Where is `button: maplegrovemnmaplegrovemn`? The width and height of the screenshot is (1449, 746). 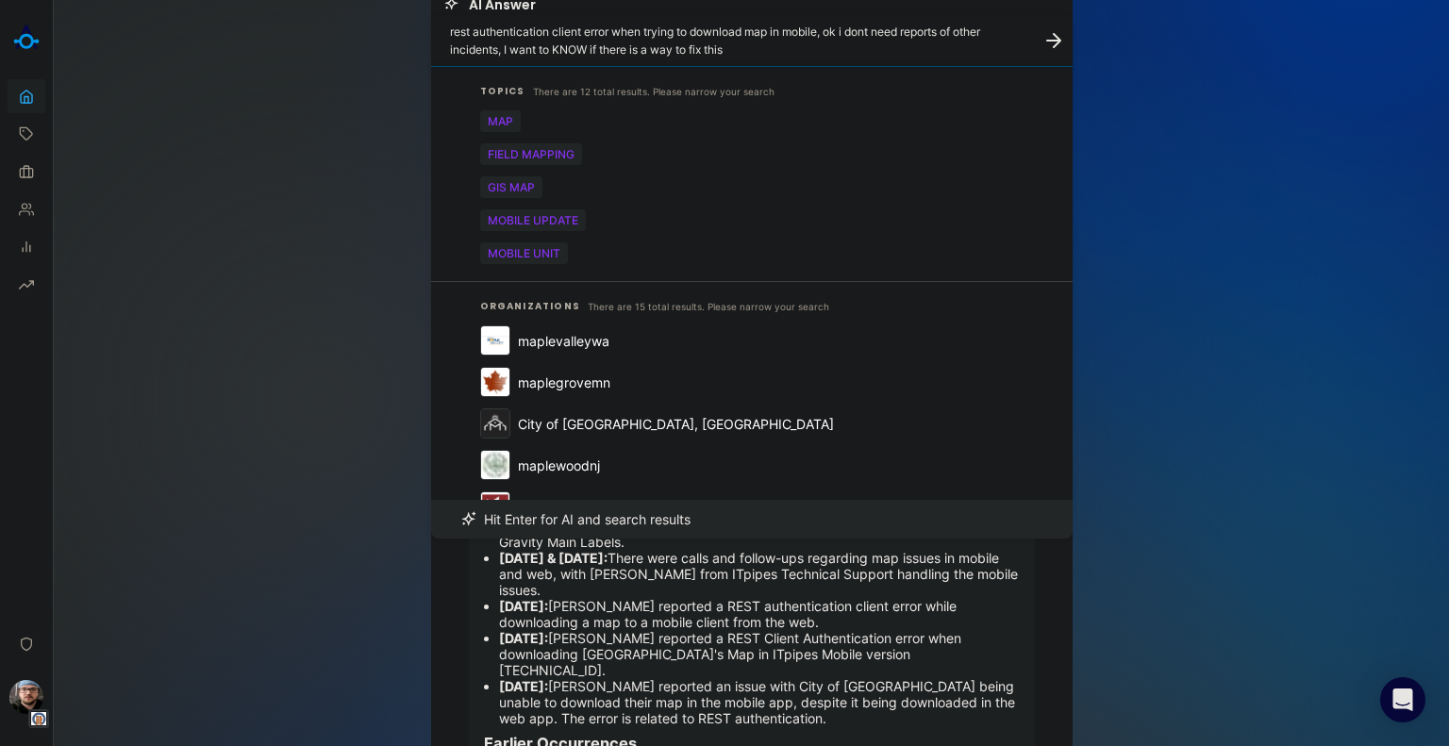 button: maplegrovemnmaplegrovemn is located at coordinates (752, 382).